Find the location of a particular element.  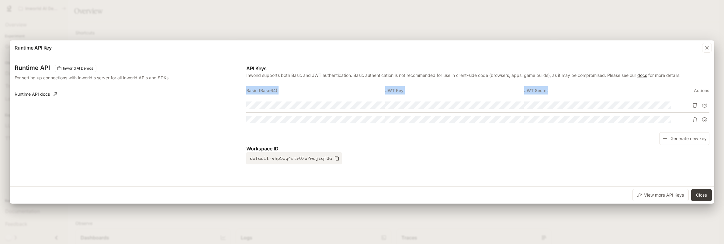

p: Inworld supports both Basic and JWT authentication. Basic authentication is not recommended for u... is located at coordinates (477, 75).